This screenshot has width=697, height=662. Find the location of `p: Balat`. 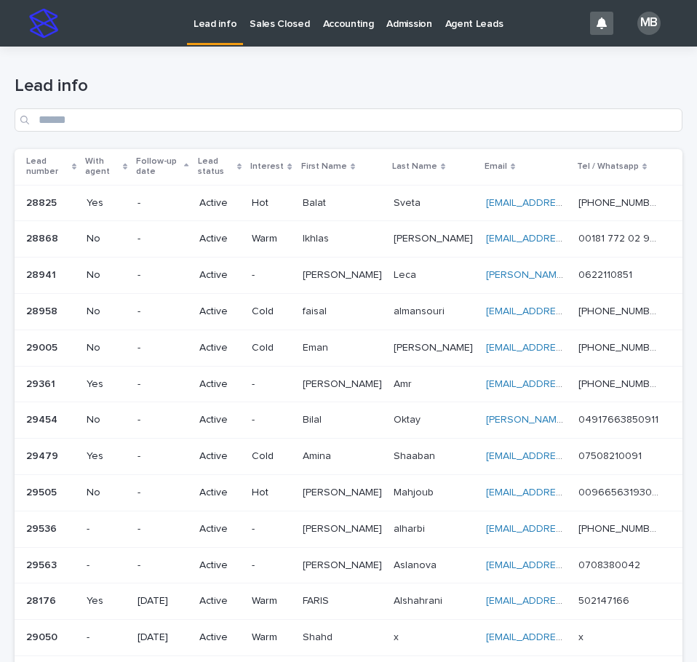

p: Balat is located at coordinates (316, 201).